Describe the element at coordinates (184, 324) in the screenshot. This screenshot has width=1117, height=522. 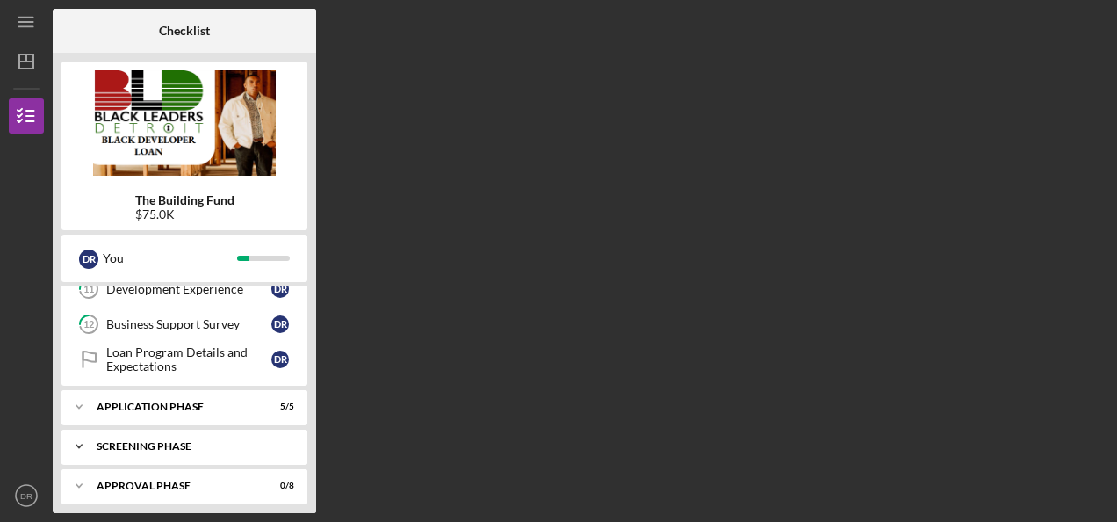
I see `a: 12Business Support SurveyDR` at that location.